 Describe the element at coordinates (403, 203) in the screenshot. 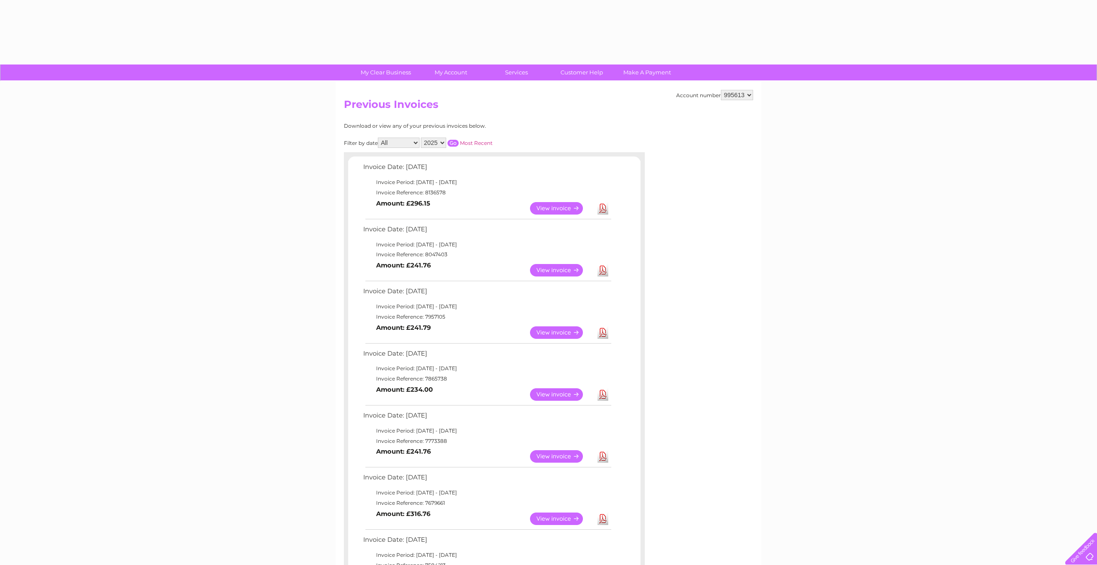

I see `b: Amount: £296.15` at that location.